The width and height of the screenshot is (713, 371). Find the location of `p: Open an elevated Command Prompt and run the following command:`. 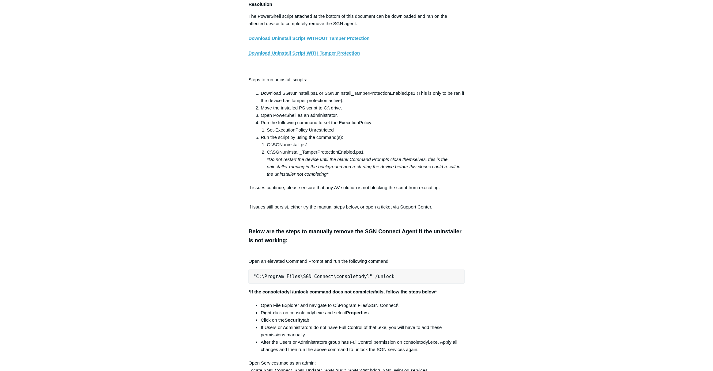

p: Open an elevated Command Prompt and run the following command: is located at coordinates (356, 257).